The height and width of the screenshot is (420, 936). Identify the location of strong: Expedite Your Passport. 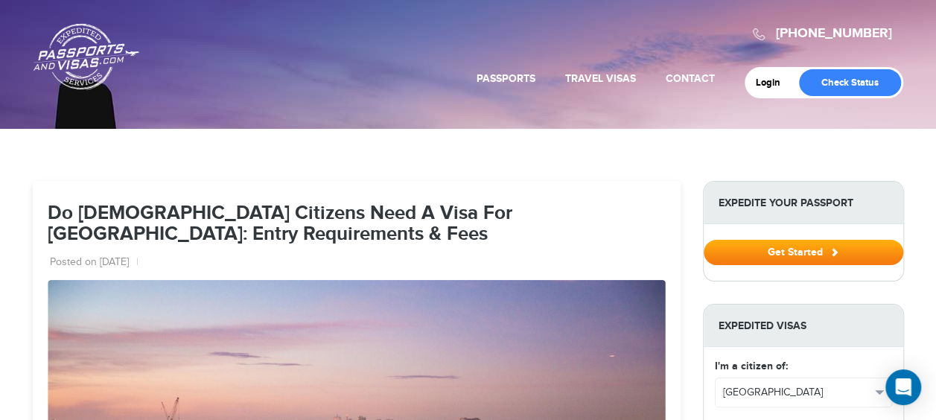
(803, 203).